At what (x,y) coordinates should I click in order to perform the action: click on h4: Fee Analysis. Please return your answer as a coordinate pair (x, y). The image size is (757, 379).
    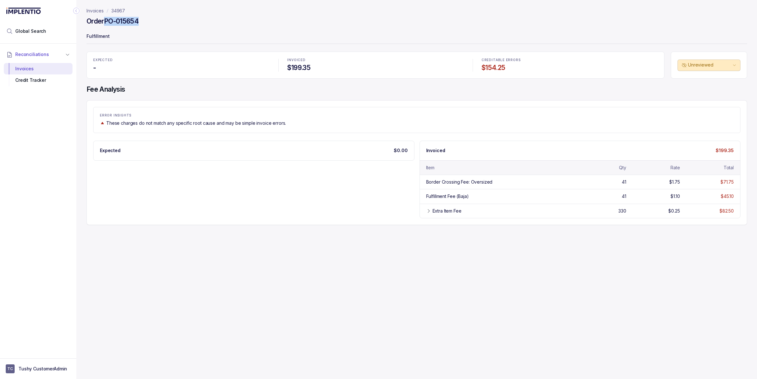
    Looking at the image, I should click on (417, 89).